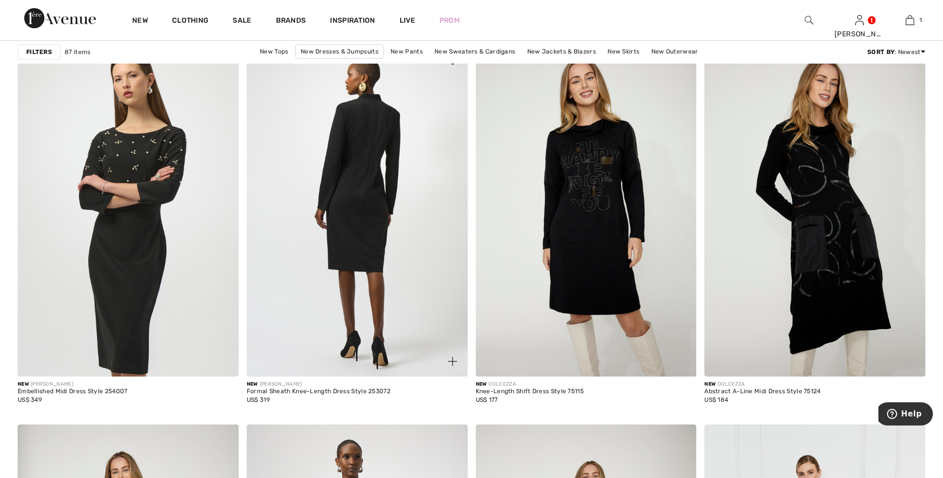 This screenshot has width=943, height=478. Describe the element at coordinates (60, 18) in the screenshot. I see `img: 1ère Avenue` at that location.